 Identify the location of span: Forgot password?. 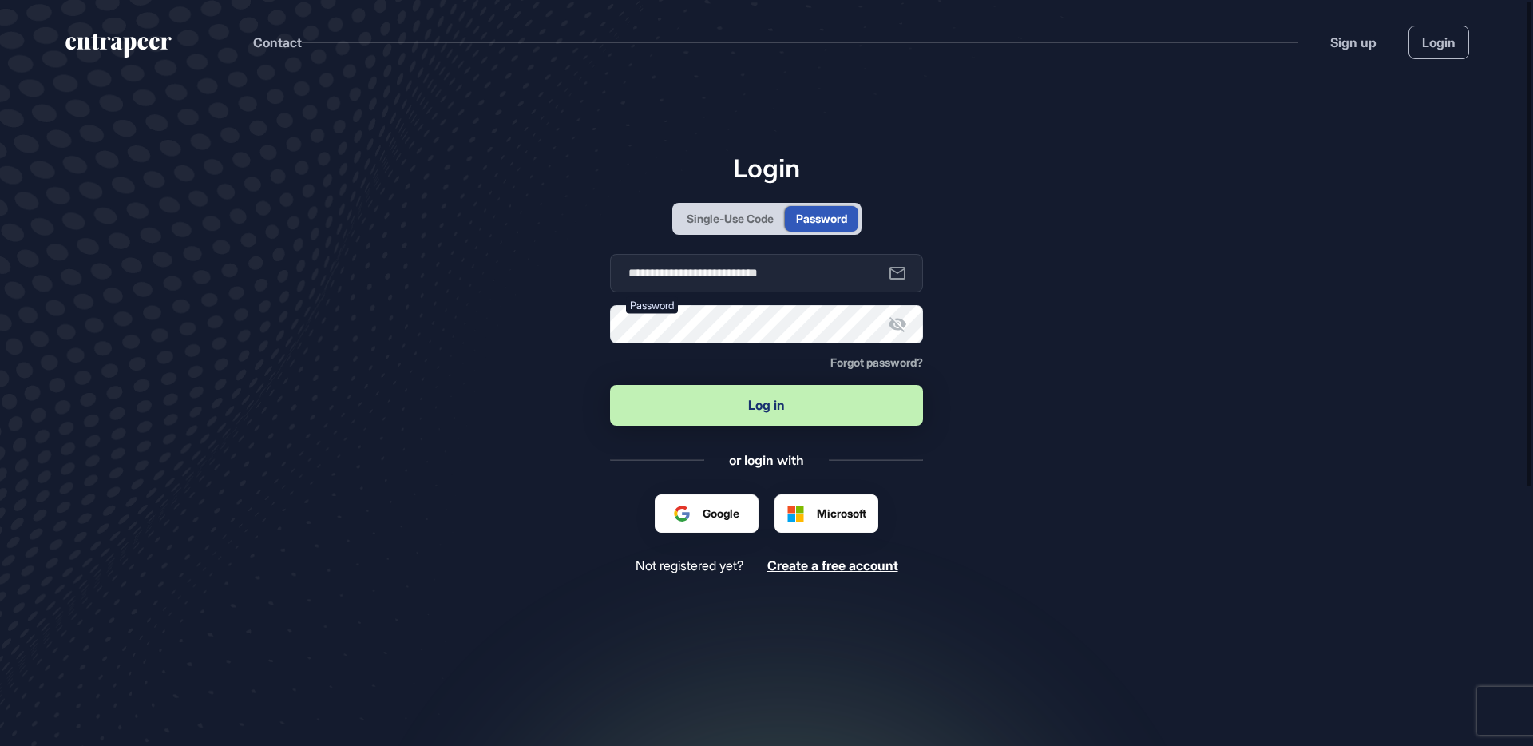
(877, 362).